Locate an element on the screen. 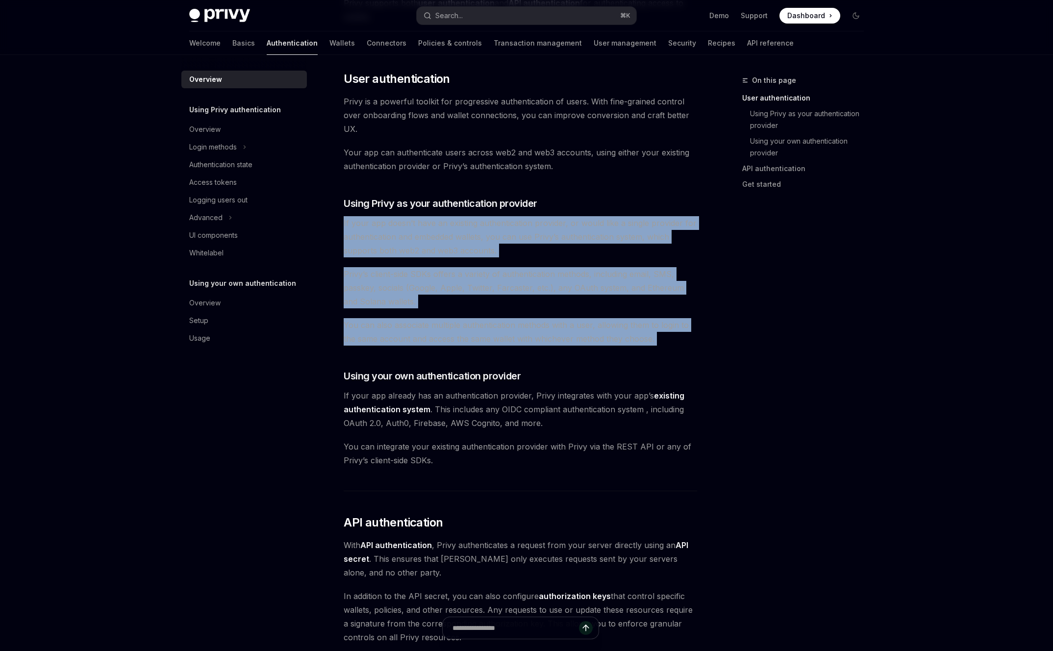  a: Using your own authentication provider is located at coordinates (810, 147).